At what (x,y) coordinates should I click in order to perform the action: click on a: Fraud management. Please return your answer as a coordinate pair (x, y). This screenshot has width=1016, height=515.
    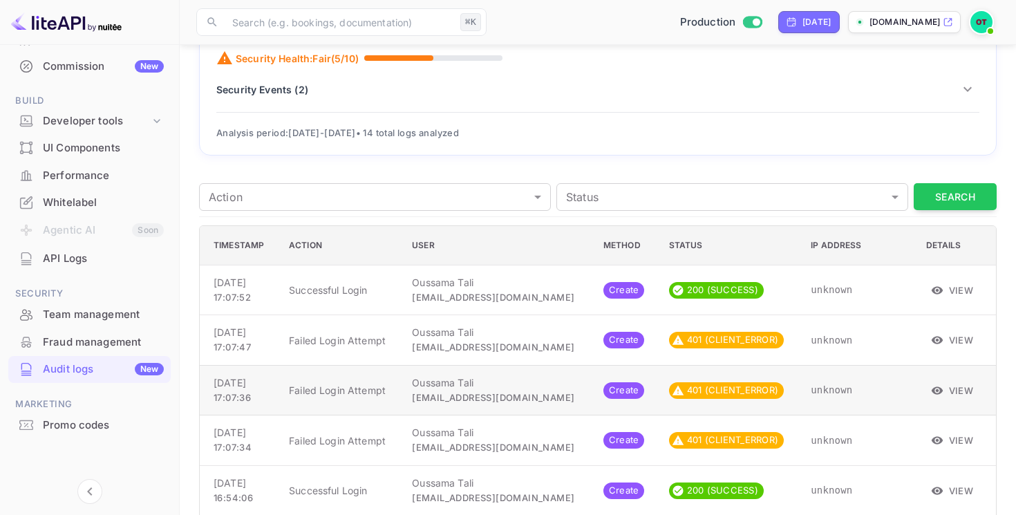
    Looking at the image, I should click on (89, 341).